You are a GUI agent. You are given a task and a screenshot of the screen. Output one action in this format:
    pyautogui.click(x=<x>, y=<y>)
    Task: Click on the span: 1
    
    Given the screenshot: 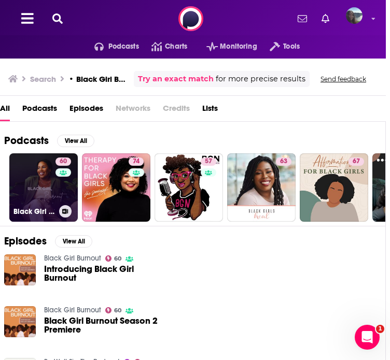 What is the action you would take?
    pyautogui.click(x=380, y=329)
    